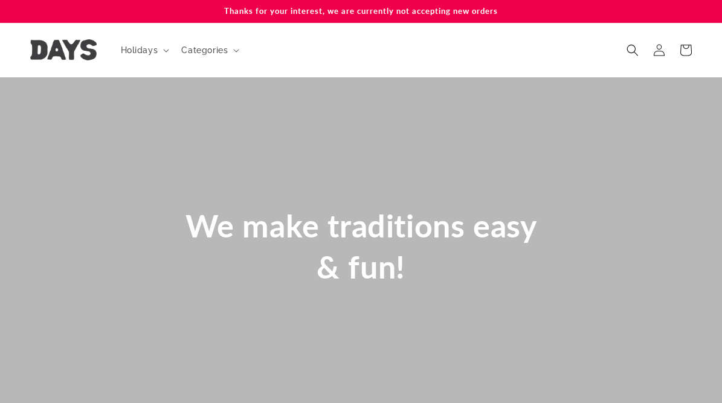  What do you see at coordinates (361, 246) in the screenshot?
I see `span: We make traditions easy & fun!` at bounding box center [361, 246].